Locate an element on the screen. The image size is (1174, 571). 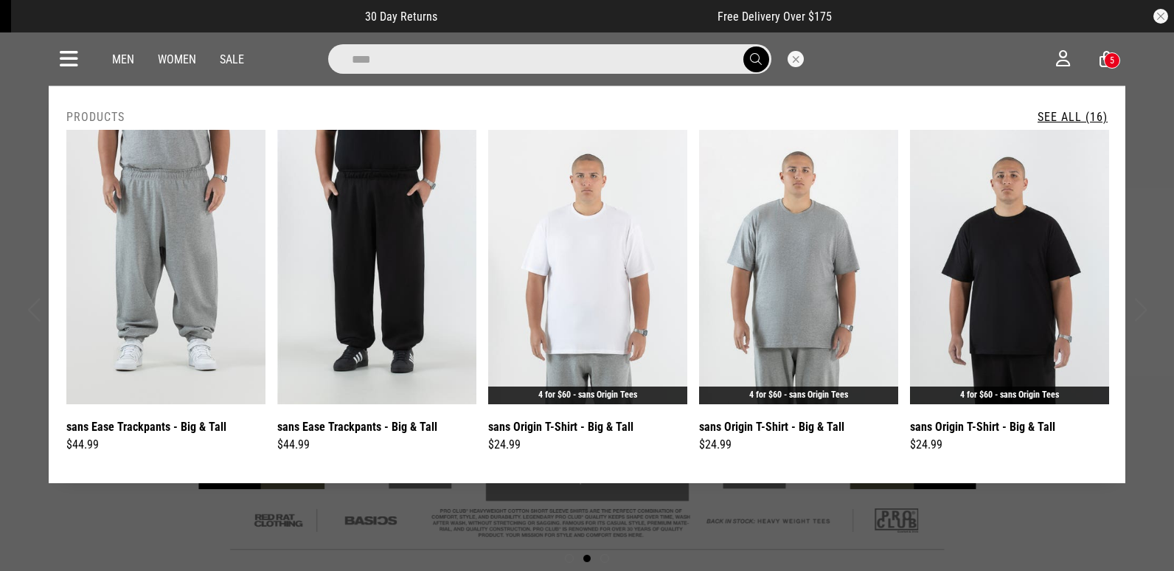
img: Sans Origin T-shirt - Big & Tall in Black is located at coordinates (1009, 267).